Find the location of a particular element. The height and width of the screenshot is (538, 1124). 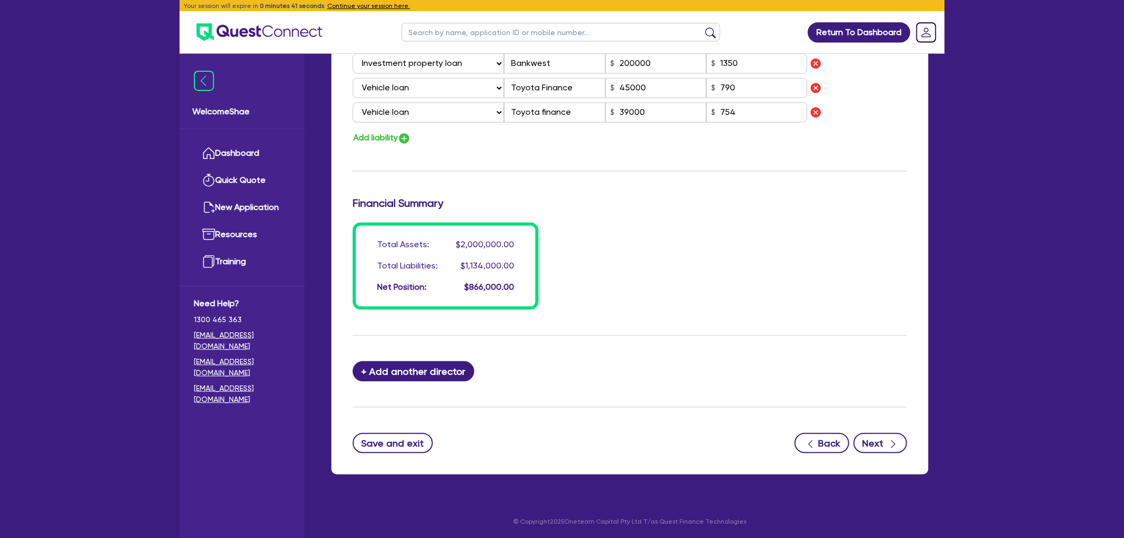

img: new-application is located at coordinates (209, 207).